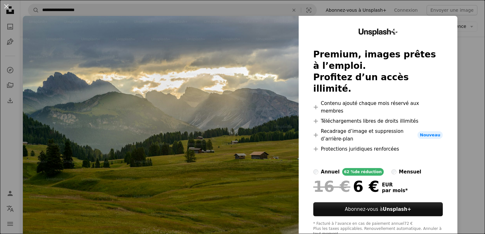 Image resolution: width=485 pixels, height=234 pixels. Describe the element at coordinates (378, 72) in the screenshot. I see `h2: Premium, images prêtes à l’emploi. Profitez d’un accès illimité.` at that location.